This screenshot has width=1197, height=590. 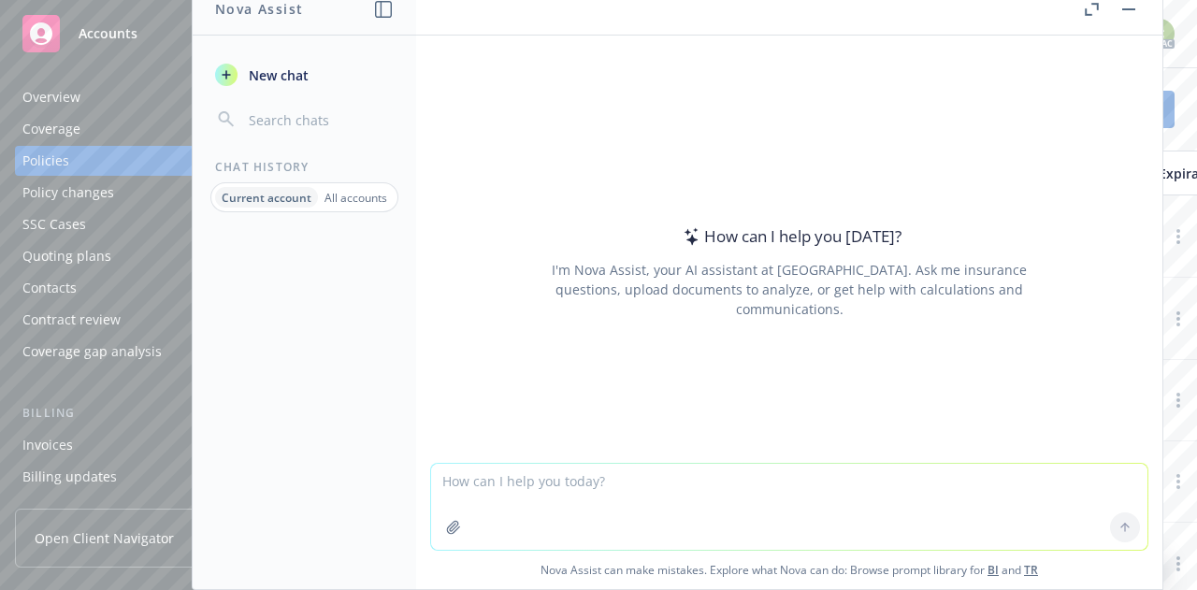 What do you see at coordinates (319, 120) in the screenshot?
I see `input: Search chats` at bounding box center [319, 120].